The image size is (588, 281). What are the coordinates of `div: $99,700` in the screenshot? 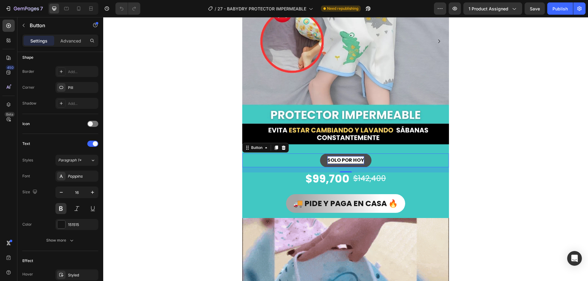 It's located at (224, 162).